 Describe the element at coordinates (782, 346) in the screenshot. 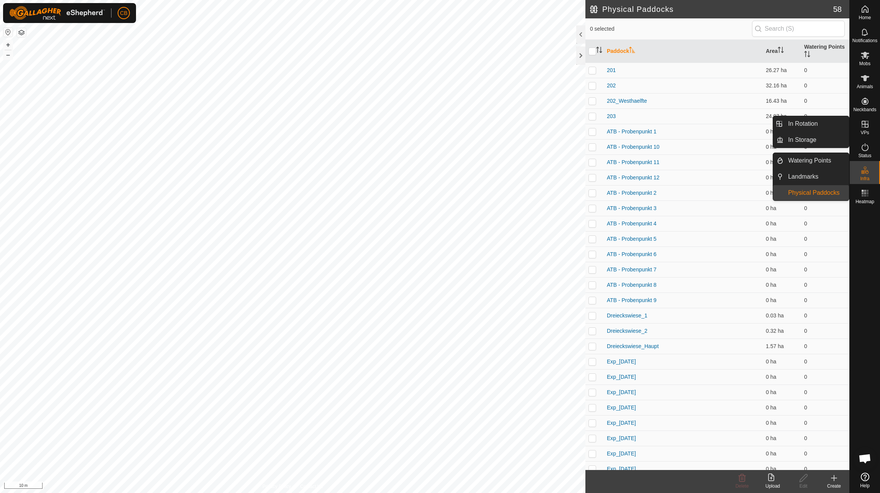

I see `td: 1.57 ha` at that location.